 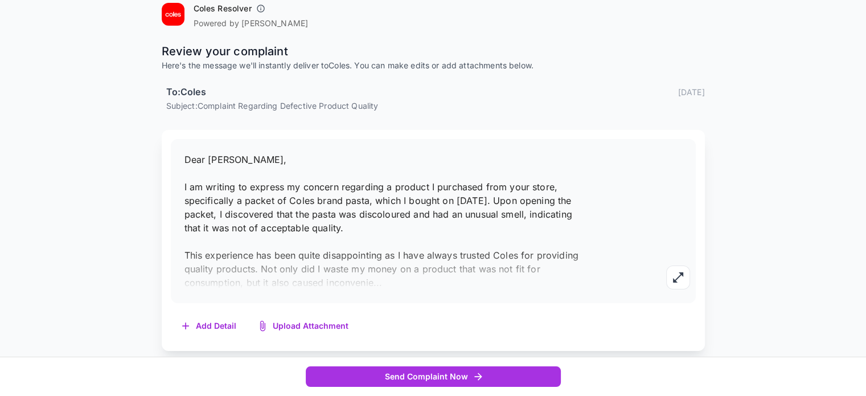 What do you see at coordinates (436, 105) in the screenshot?
I see `p: Subject: Complaint Regarding Defective Product Quality` at bounding box center [436, 105].